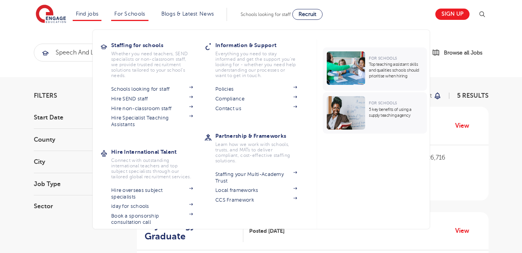  What do you see at coordinates (262, 59) in the screenshot?
I see `a: Information & SupportEverything you need to stay informed and get the support you’re looking for ...` at bounding box center [262, 59].